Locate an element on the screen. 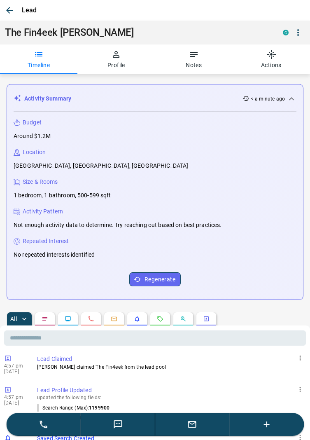 The height and width of the screenshot is (440, 310). button: Actions is located at coordinates (271, 59).